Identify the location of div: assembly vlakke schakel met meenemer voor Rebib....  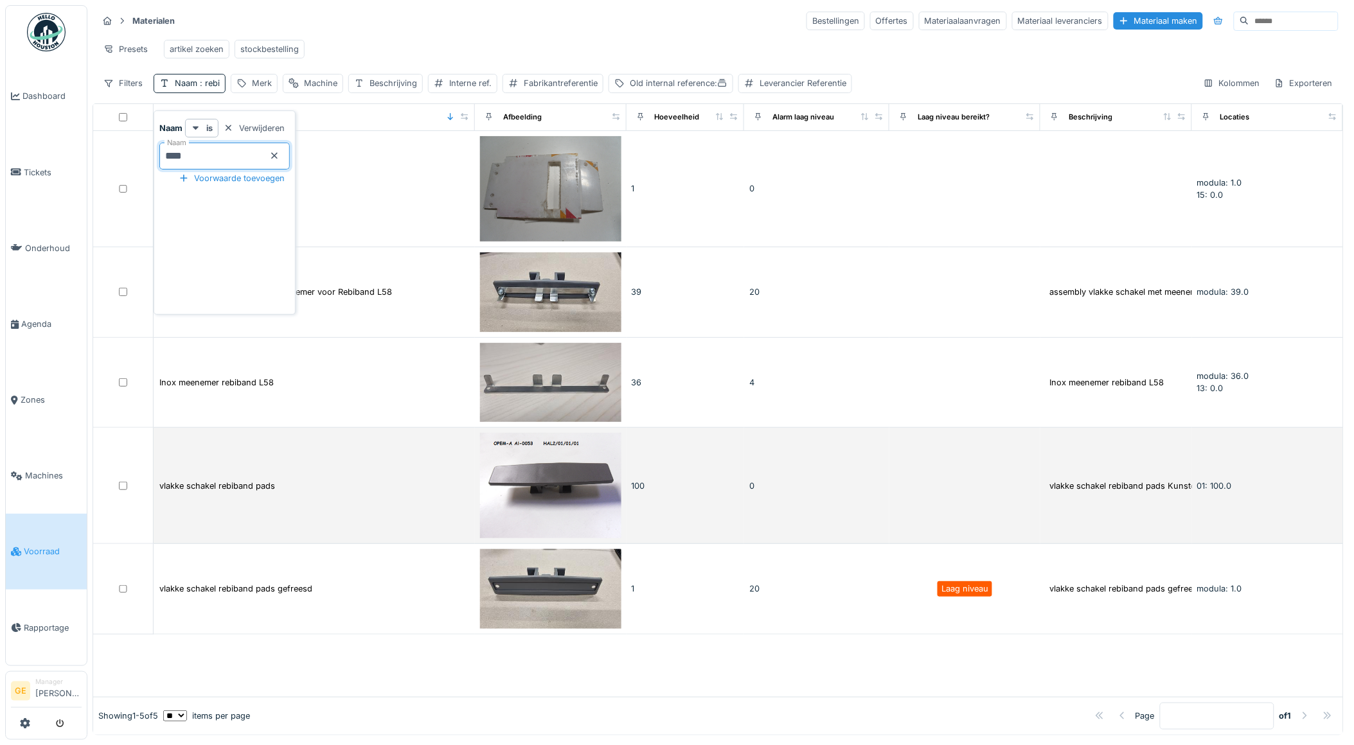
(1153, 292).